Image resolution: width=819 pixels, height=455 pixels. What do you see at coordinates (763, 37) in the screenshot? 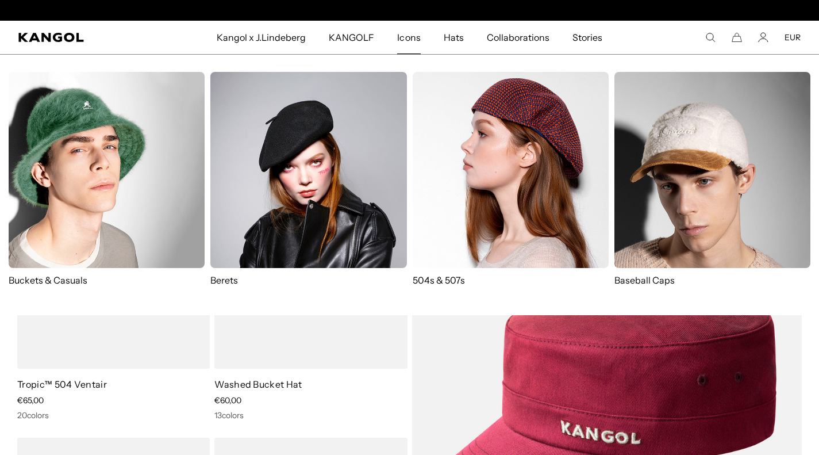
I see `a: Account` at bounding box center [763, 37].